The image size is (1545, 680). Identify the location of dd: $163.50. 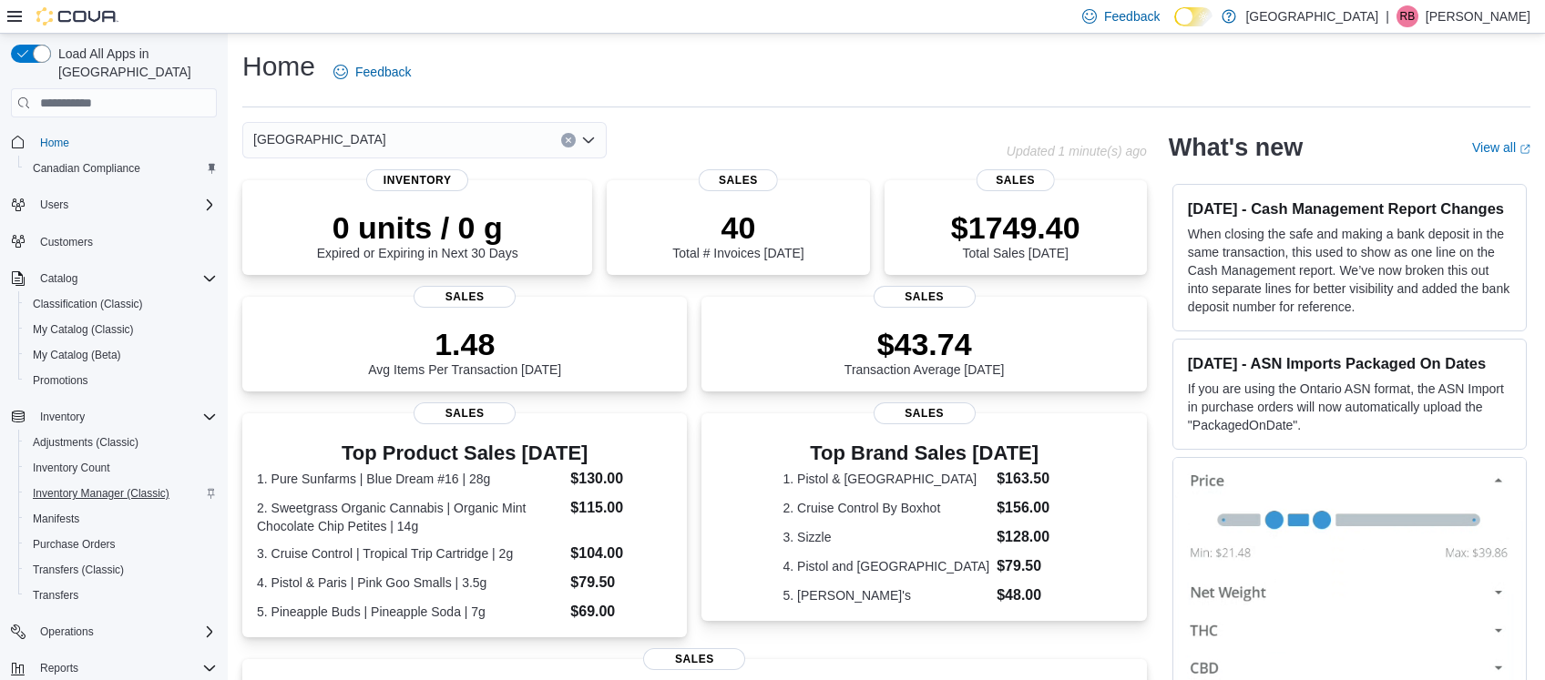
(1031, 479).